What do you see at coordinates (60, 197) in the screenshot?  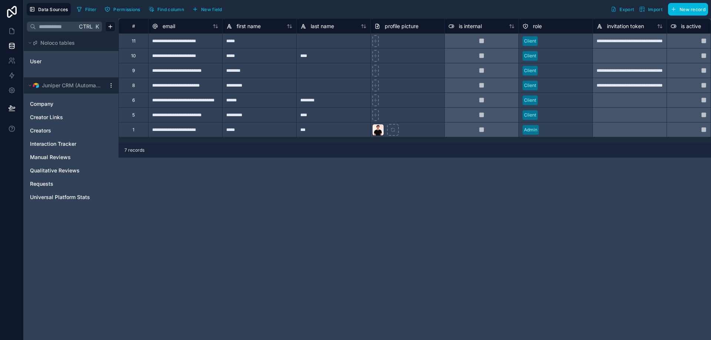 I see `span: Universal Platform Stats` at bounding box center [60, 197].